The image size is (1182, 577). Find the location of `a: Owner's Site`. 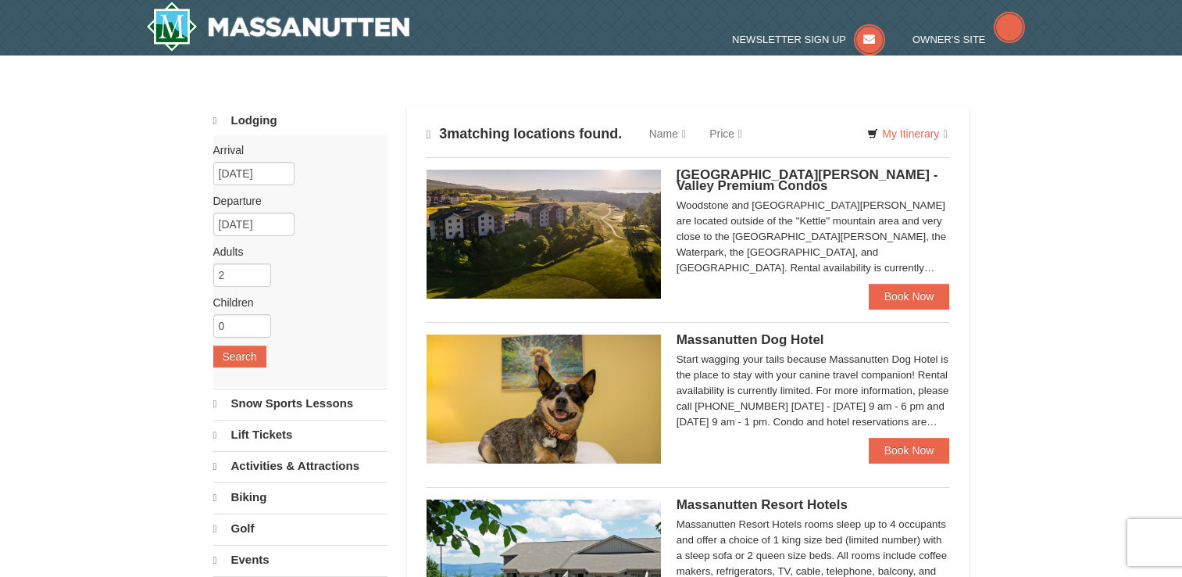

a: Owner's Site is located at coordinates (969, 39).